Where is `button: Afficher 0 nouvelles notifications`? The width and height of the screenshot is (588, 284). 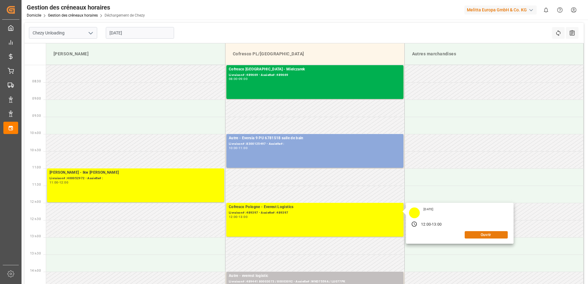
button: Afficher 0 nouvelles notifications is located at coordinates (545, 10).